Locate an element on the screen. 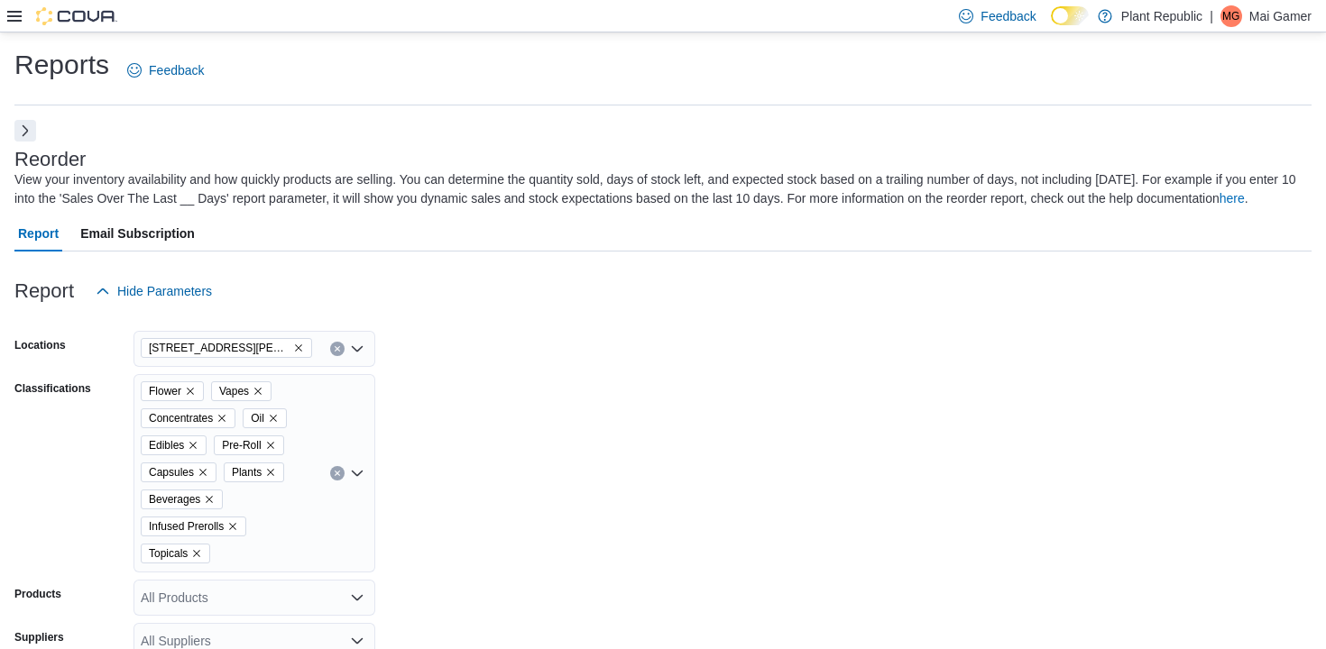 The height and width of the screenshot is (649, 1326). label: Products is located at coordinates (38, 594).